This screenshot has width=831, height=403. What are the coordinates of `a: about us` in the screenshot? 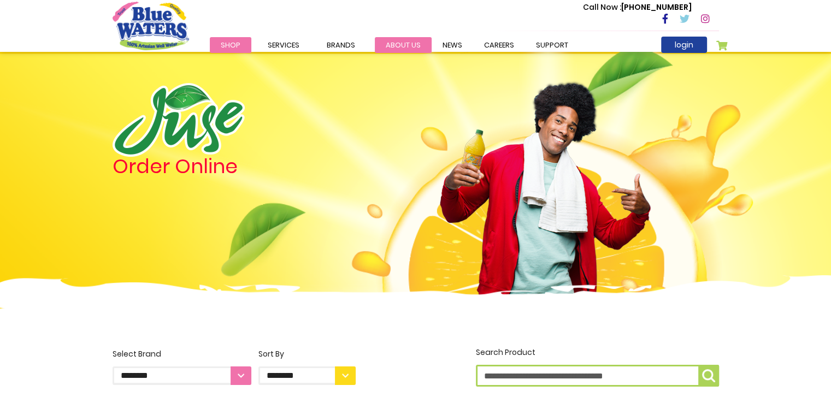 It's located at (403, 45).